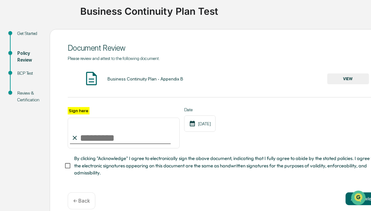  What do you see at coordinates (145, 79) in the screenshot?
I see `div: Business Continuity Plan - Appendix B` at bounding box center [145, 79].